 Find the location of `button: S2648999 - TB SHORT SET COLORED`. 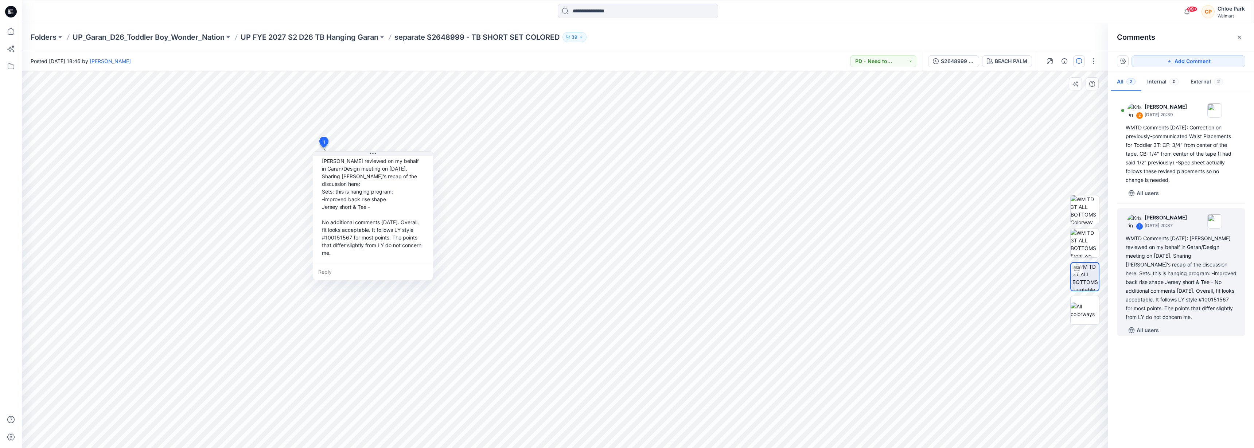

button: S2648999 - TB SHORT SET COLORED is located at coordinates (954, 61).